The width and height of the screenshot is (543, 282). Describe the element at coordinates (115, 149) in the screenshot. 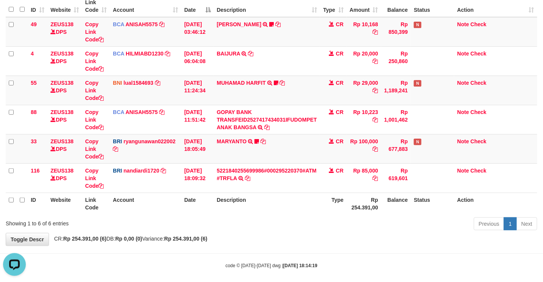

I see `a: Copy ryangunawan022002 to clipboard` at that location.